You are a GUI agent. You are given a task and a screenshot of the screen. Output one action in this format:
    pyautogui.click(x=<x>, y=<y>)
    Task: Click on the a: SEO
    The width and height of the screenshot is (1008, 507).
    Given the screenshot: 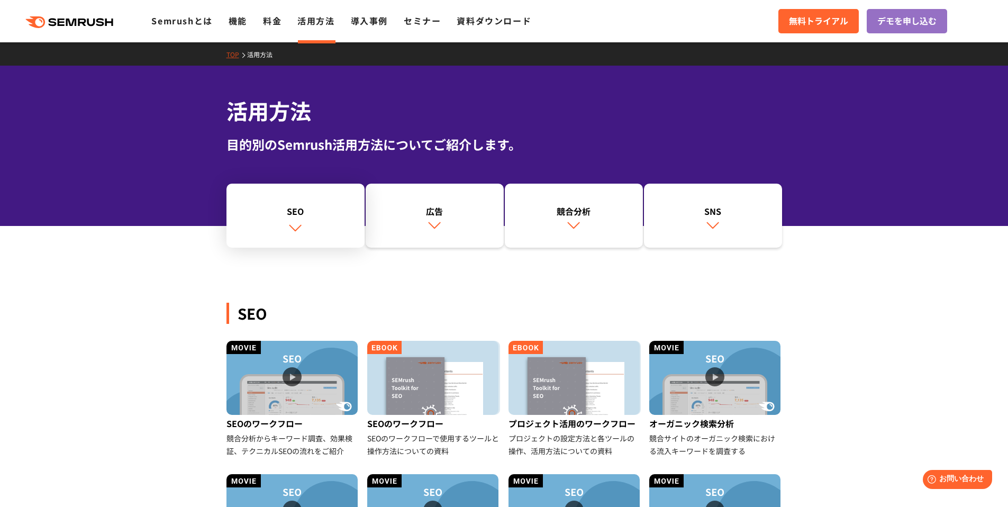 What is the action you would take?
    pyautogui.click(x=295, y=216)
    